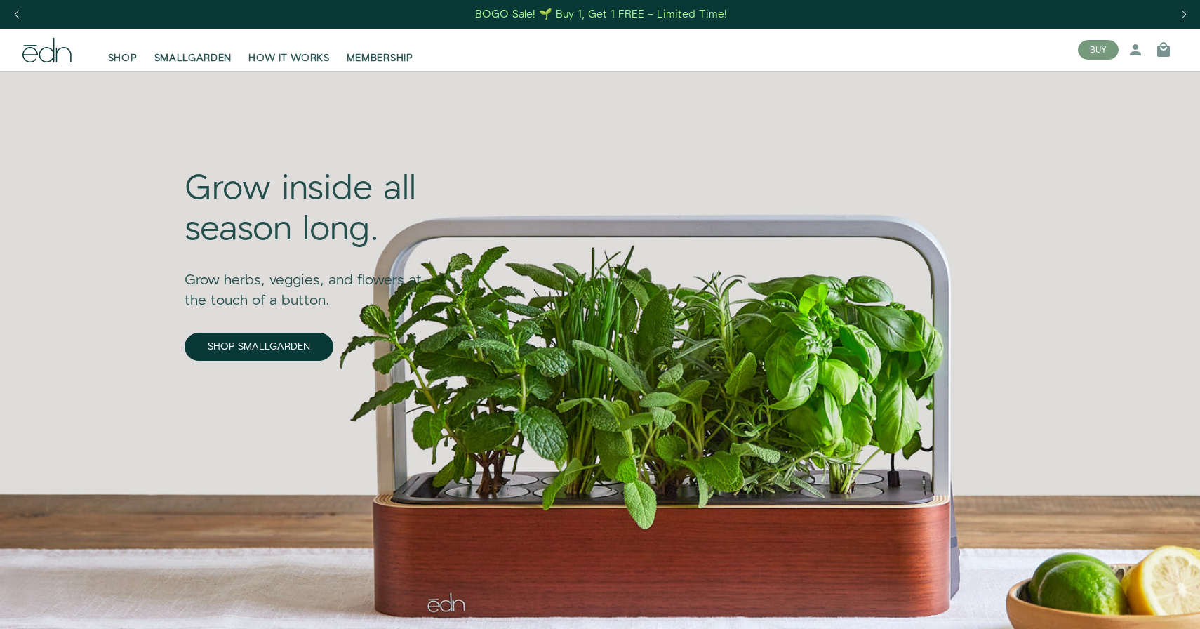  What do you see at coordinates (288, 50) in the screenshot?
I see `a: HOW IT WORKS` at bounding box center [288, 50].